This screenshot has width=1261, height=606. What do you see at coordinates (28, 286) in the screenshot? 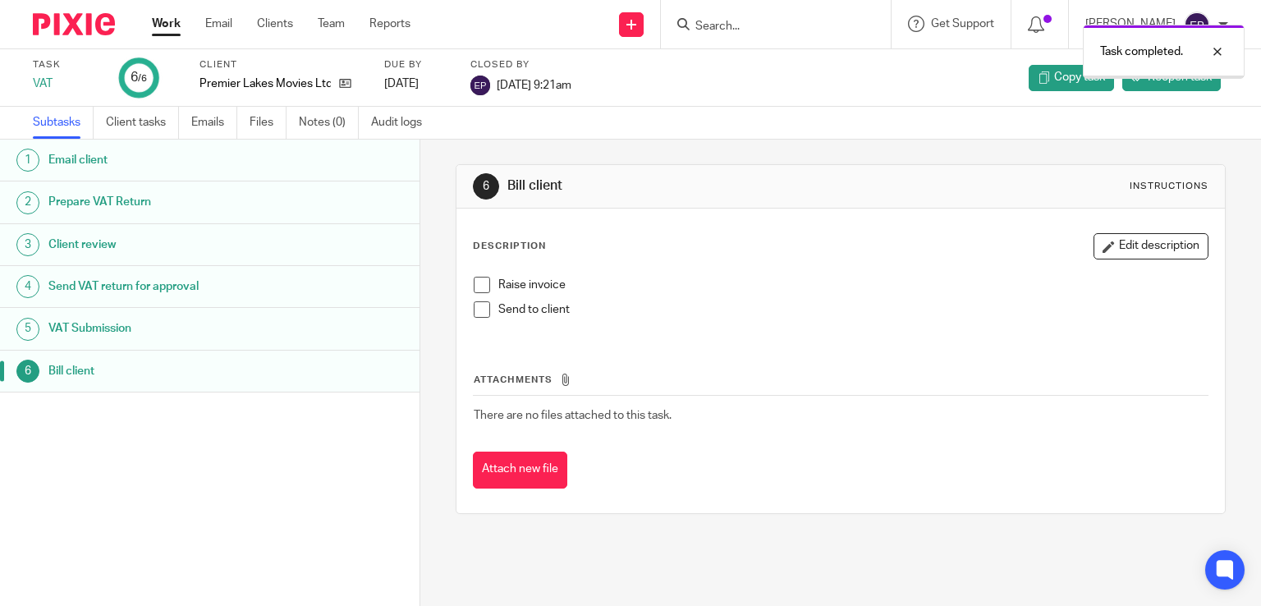
I see `div: 4` at bounding box center [28, 286].